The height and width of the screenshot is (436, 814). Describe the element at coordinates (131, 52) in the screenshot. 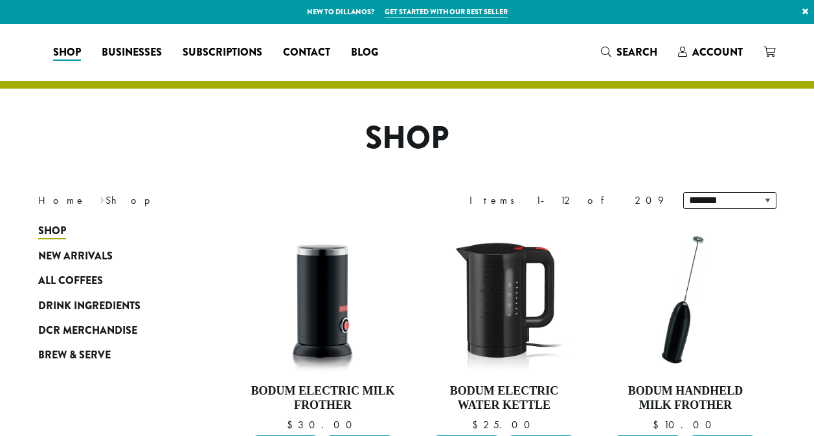

I see `span: Businesses` at that location.